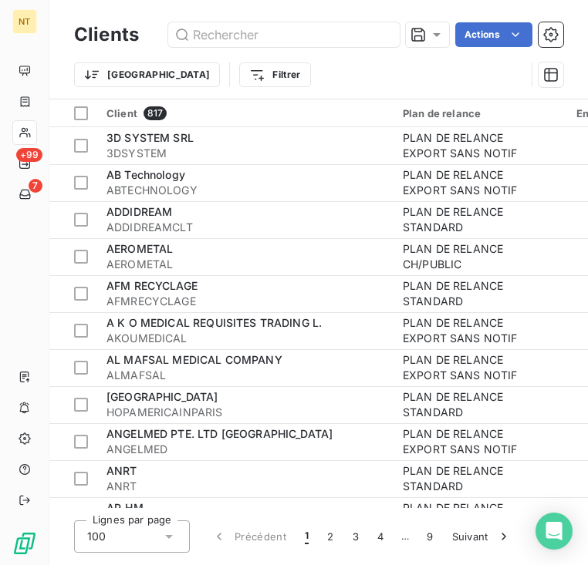 The image size is (588, 565). Describe the element at coordinates (275, 75) in the screenshot. I see `button: Filtrer` at that location.